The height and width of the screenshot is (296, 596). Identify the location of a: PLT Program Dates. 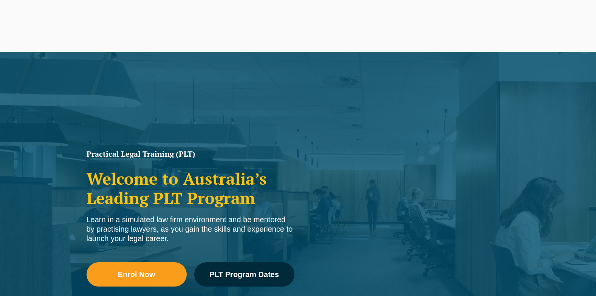
(244, 274).